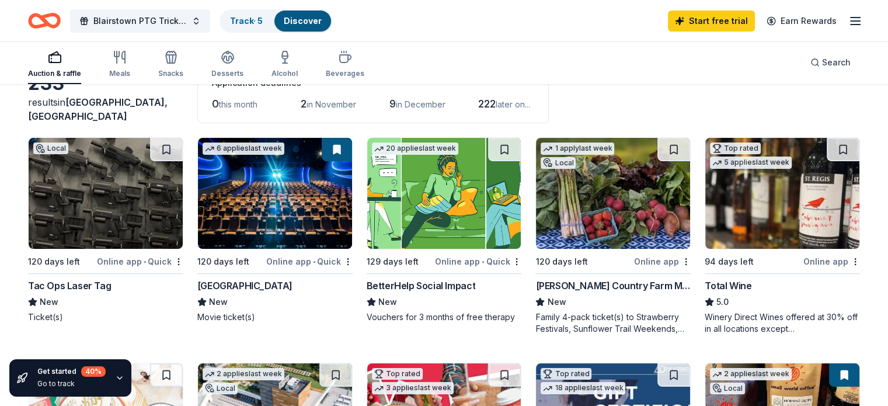  Describe the element at coordinates (44, 20) in the screenshot. I see `a: Home` at that location.